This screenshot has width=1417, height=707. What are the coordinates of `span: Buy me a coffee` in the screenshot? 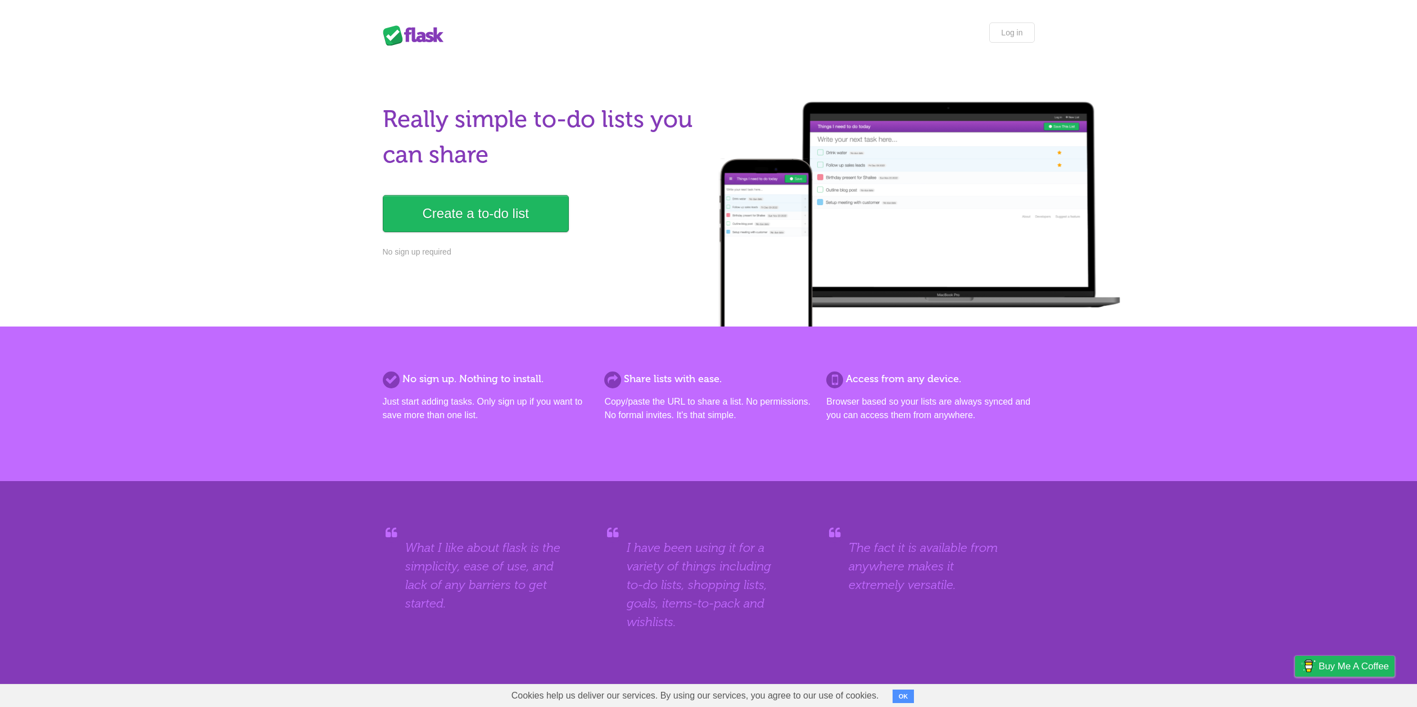 It's located at (1354, 666).